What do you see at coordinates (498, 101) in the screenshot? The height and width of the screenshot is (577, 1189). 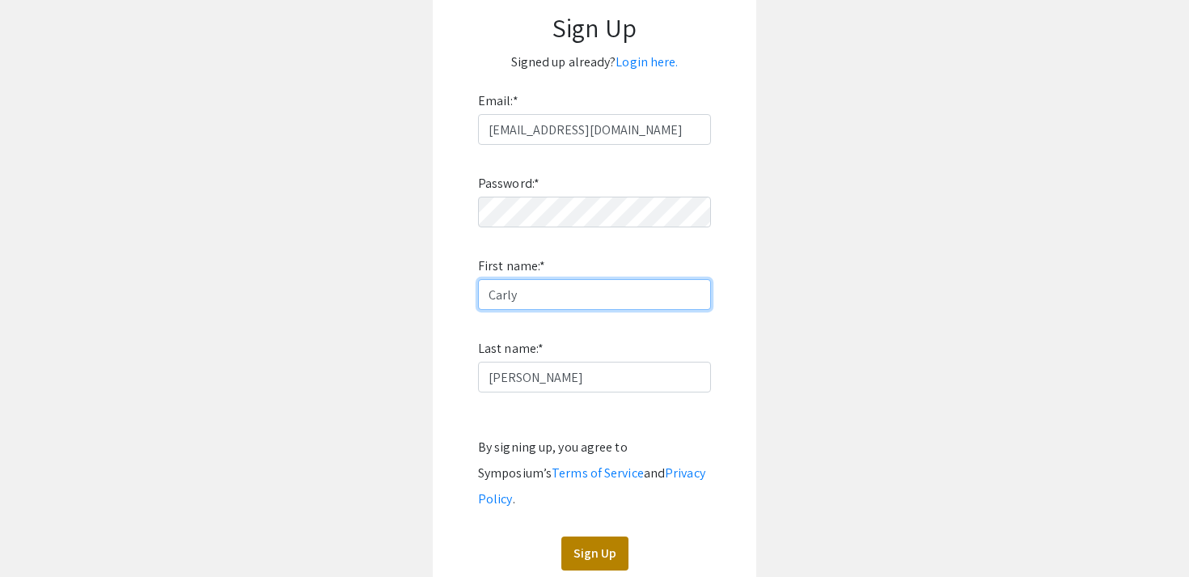 I see `label: Email:` at bounding box center [498, 101].